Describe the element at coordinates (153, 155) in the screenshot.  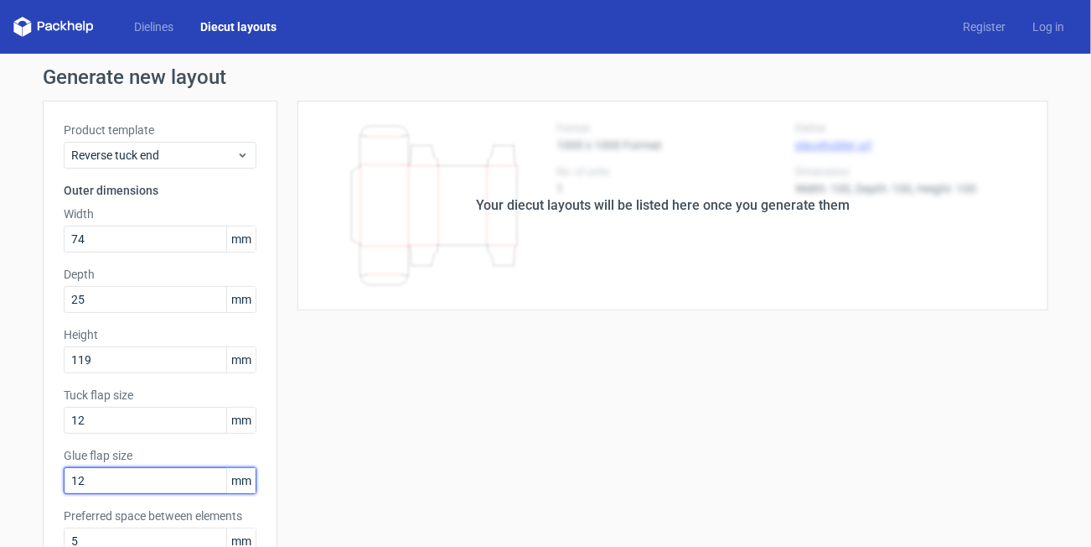
I see `span: Reverse tuck end` at that location.